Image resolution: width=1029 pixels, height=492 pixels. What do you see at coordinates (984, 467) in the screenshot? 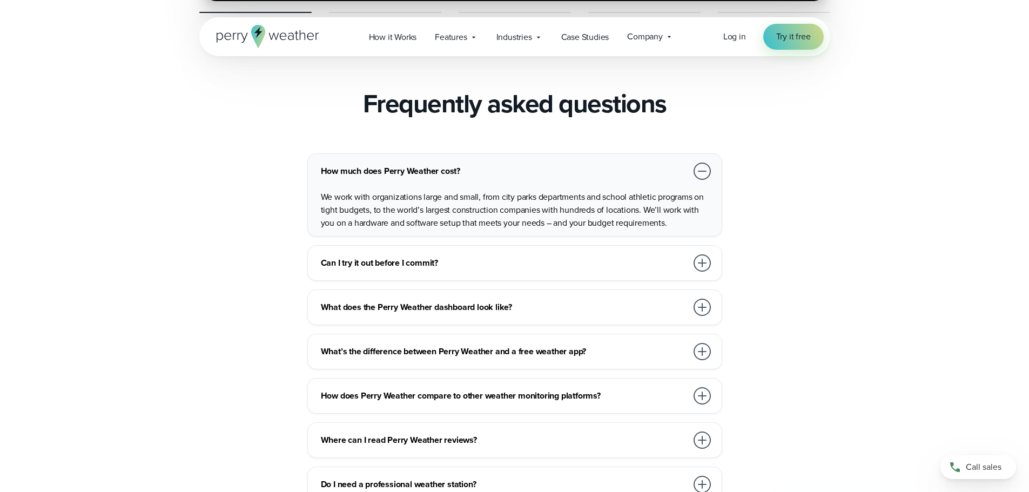
I see `span: Call sales` at bounding box center [984, 467].